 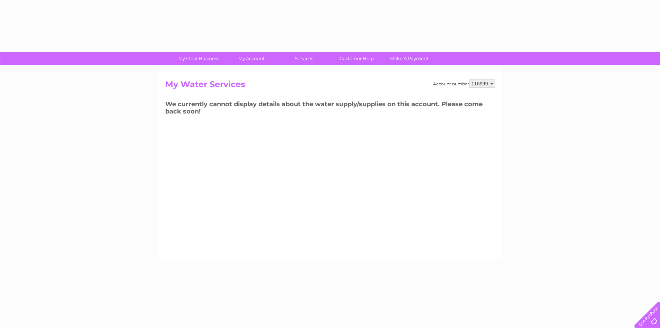 What do you see at coordinates (330, 109) in the screenshot?
I see `h3: We currently cannot display details about the water supply/supplies on this account. Please come ...` at bounding box center [330, 109].